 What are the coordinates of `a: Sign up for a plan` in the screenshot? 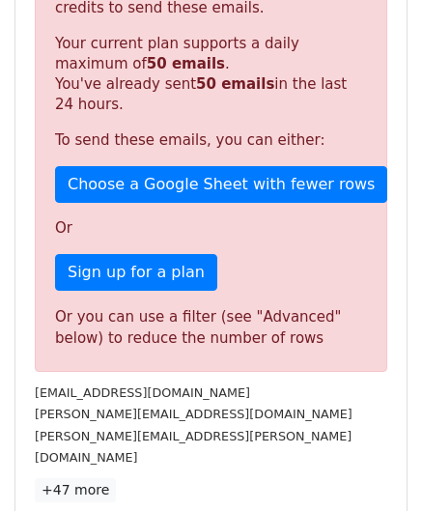 It's located at (136, 272).